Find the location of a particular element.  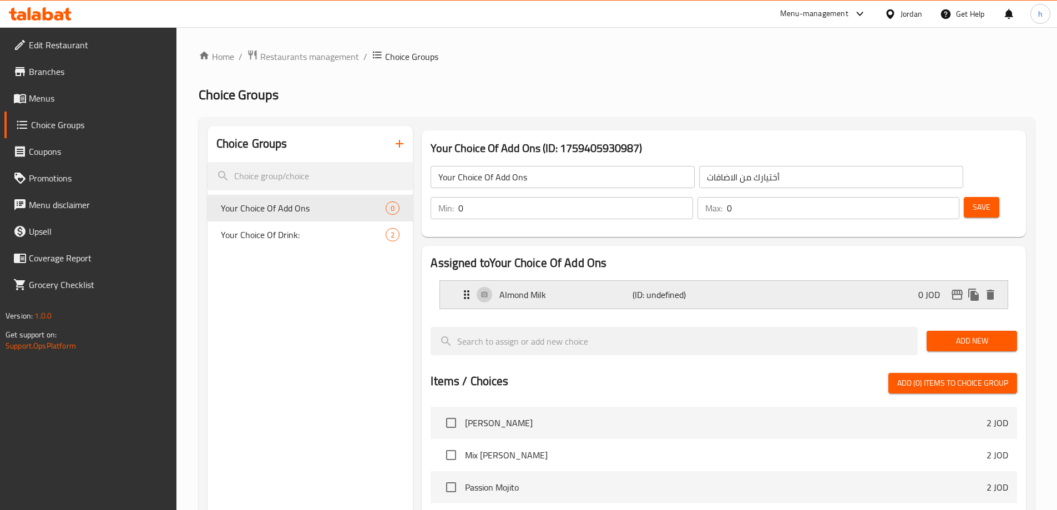

h2: Items / Choices is located at coordinates (469, 381).